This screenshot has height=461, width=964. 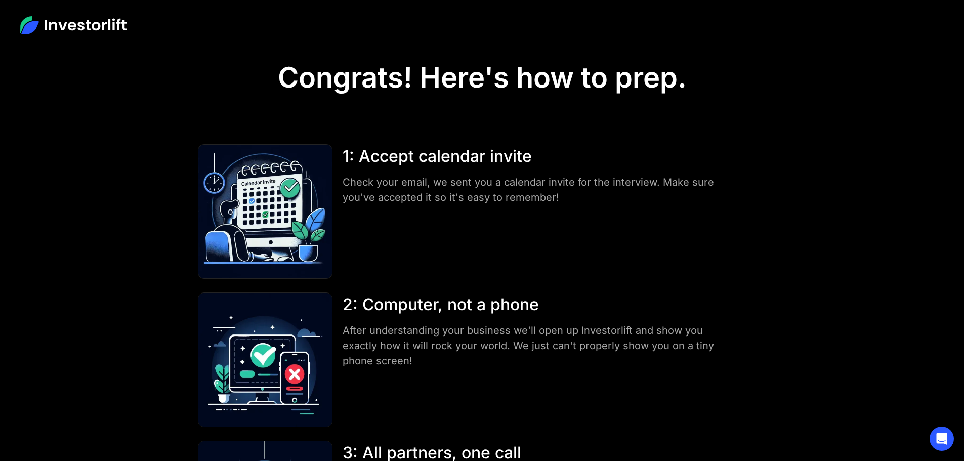 I want to click on div: 1: Accept calendar invite, so click(x=533, y=156).